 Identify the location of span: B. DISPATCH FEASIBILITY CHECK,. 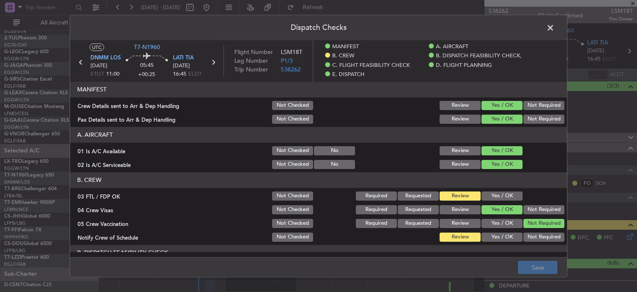
(479, 56).